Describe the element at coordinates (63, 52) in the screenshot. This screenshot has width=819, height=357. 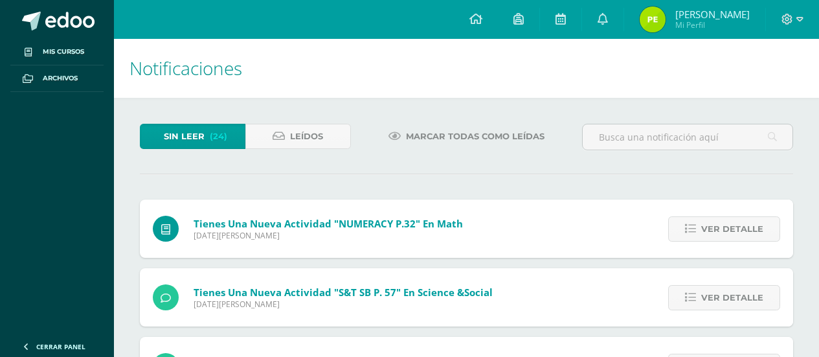
I see `span: Mis cursos` at that location.